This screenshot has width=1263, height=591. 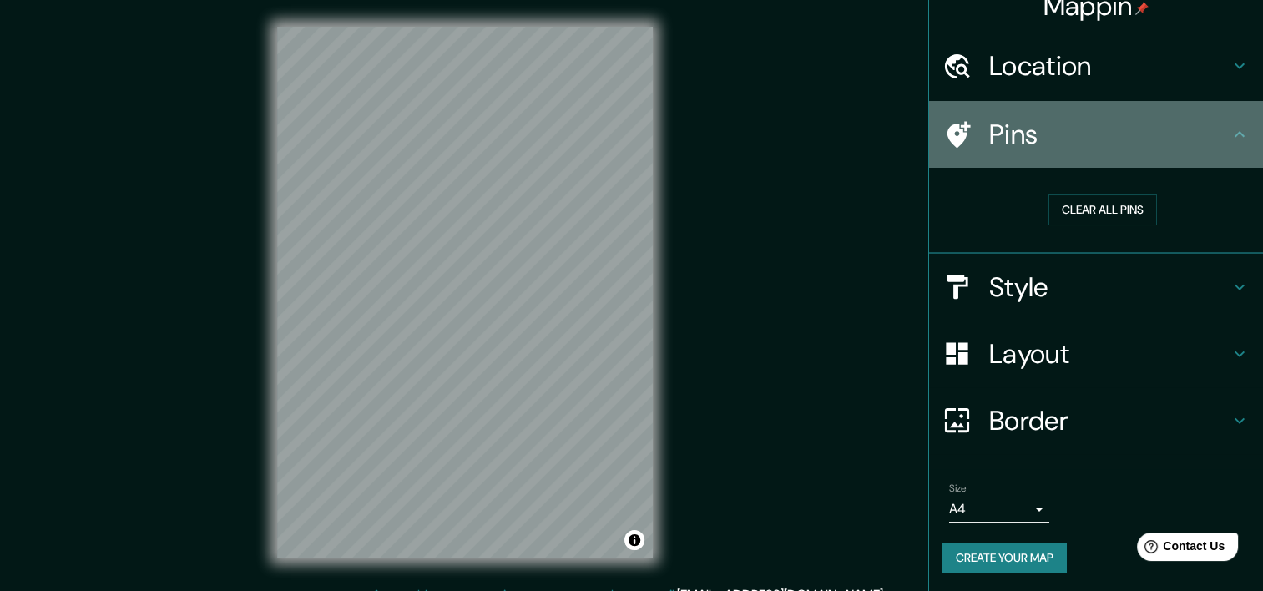 What do you see at coordinates (957, 487) in the screenshot?
I see `label: Size` at bounding box center [957, 487].